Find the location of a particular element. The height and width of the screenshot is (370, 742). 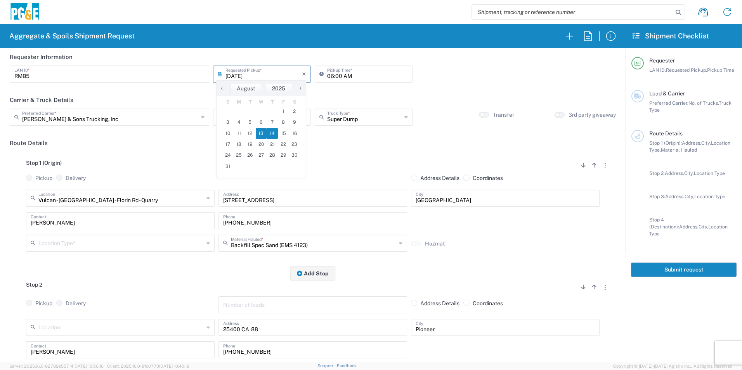

span: Route Details is located at coordinates (666, 133).